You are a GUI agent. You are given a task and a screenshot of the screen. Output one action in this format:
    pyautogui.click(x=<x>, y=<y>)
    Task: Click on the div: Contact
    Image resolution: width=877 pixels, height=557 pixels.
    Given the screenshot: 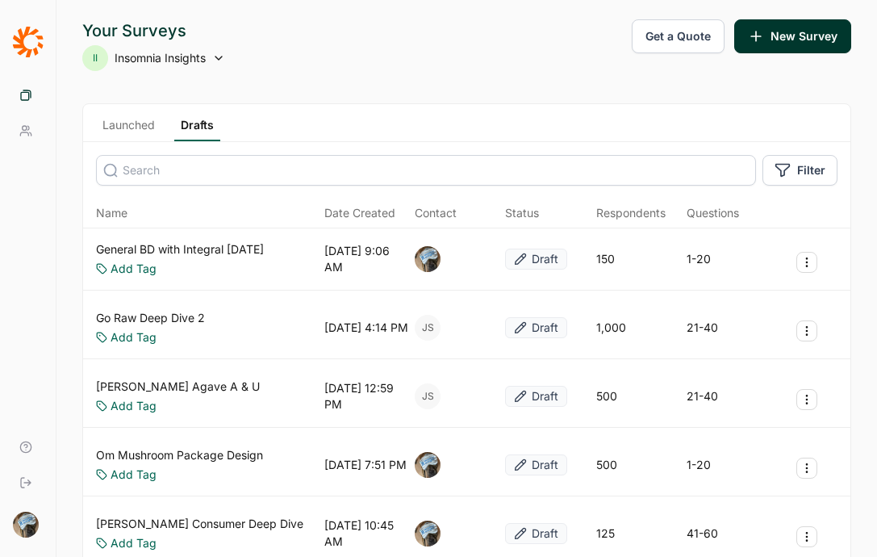 What is the action you would take?
    pyautogui.click(x=436, y=213)
    